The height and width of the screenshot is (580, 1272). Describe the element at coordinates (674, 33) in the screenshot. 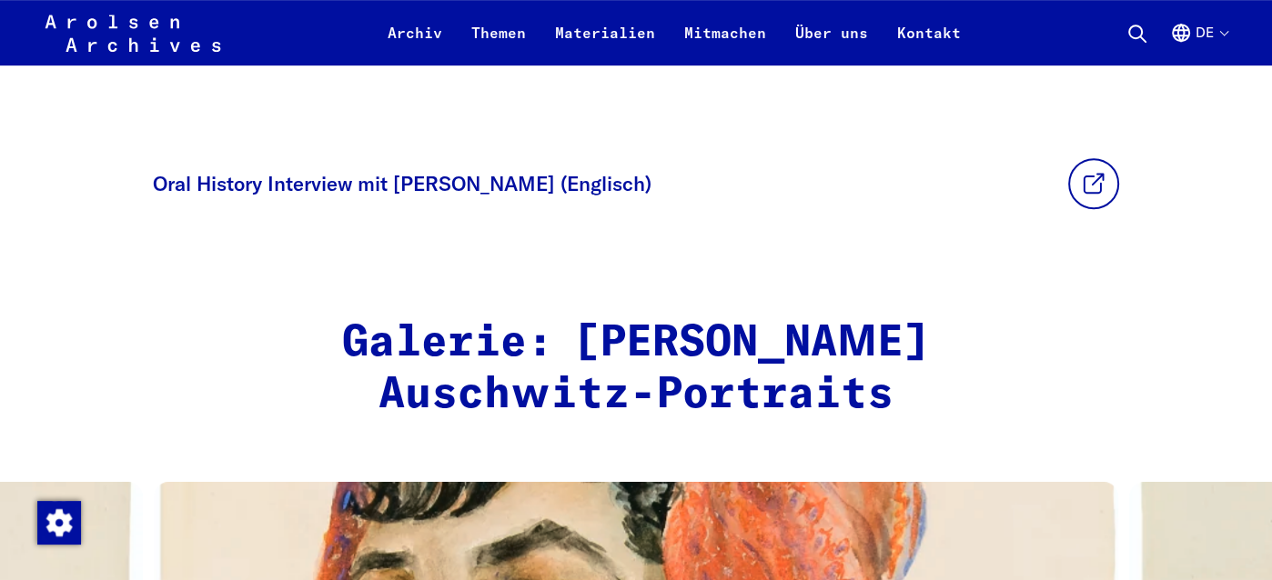

I see `nav: Primär` at that location.